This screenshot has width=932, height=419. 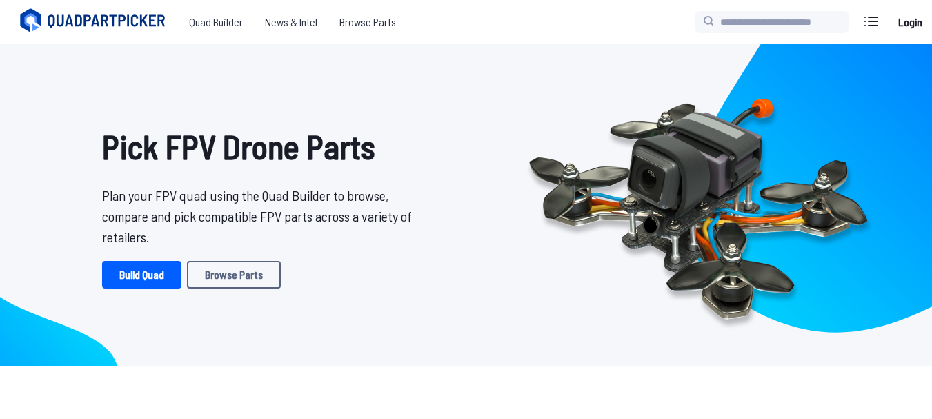 What do you see at coordinates (291, 22) in the screenshot?
I see `span: News & Intel` at bounding box center [291, 22].